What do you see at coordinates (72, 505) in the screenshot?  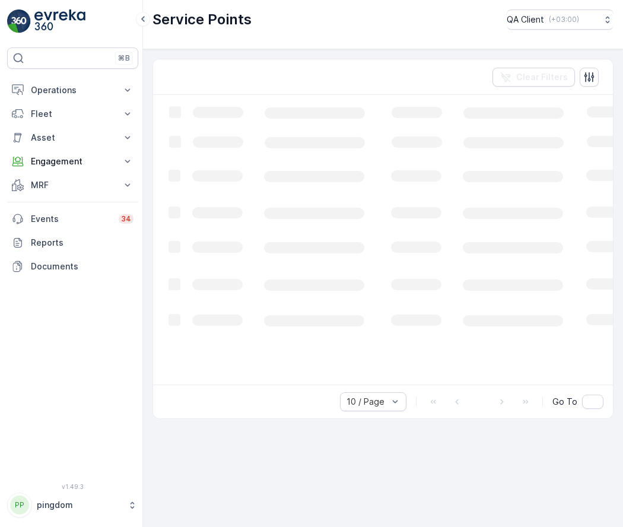 I see `button: PPpingdom` at bounding box center [72, 505].